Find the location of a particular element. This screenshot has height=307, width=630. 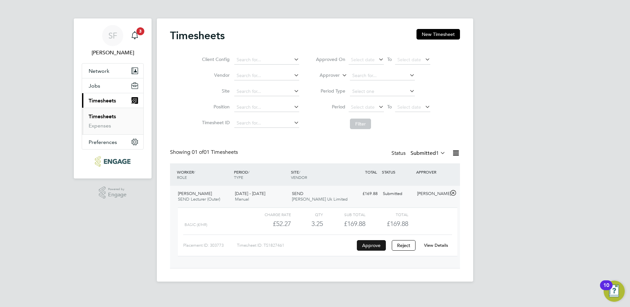

div: Timesheets is located at coordinates (113, 121).